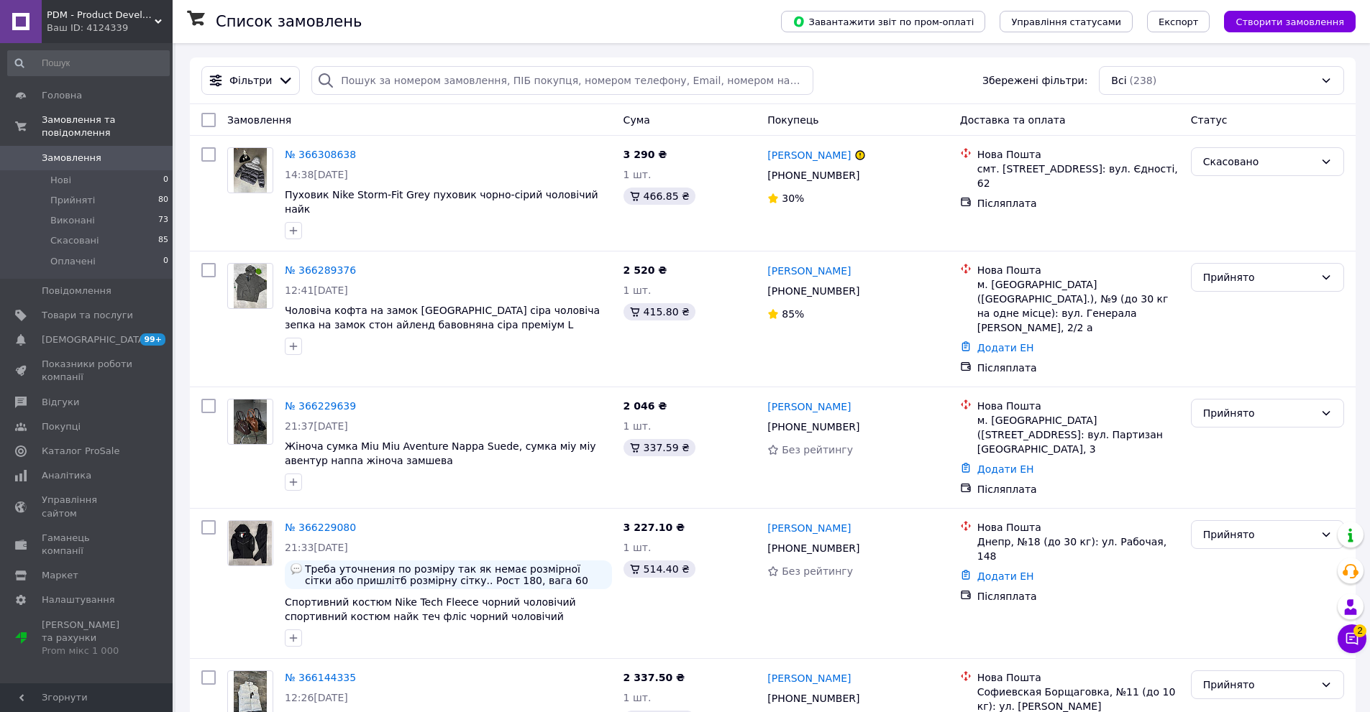 This screenshot has width=1370, height=712. I want to click on span: Виконані, so click(73, 221).